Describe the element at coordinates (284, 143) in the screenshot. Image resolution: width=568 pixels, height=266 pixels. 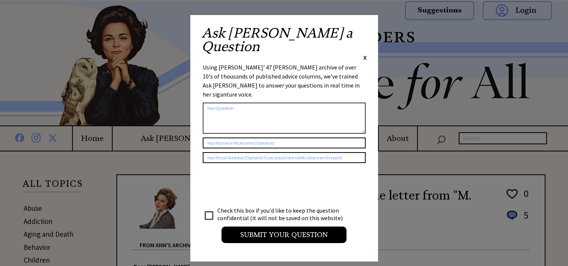
I see `input: Your Name or Nickname (Optional)` at that location.